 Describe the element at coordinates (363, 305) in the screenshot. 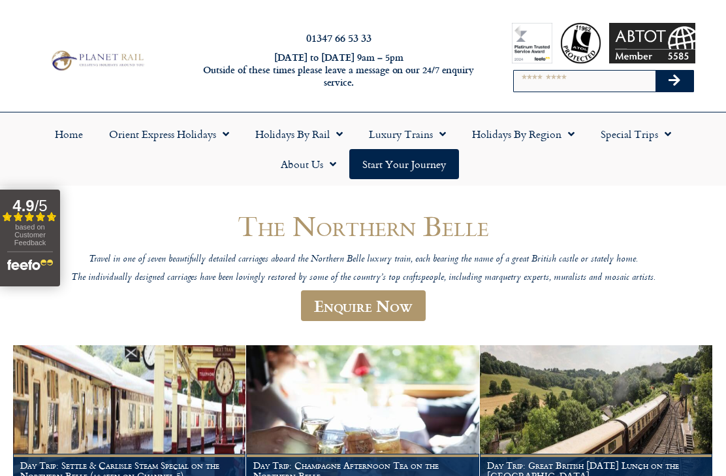

I see `a: Enquire Now` at that location.